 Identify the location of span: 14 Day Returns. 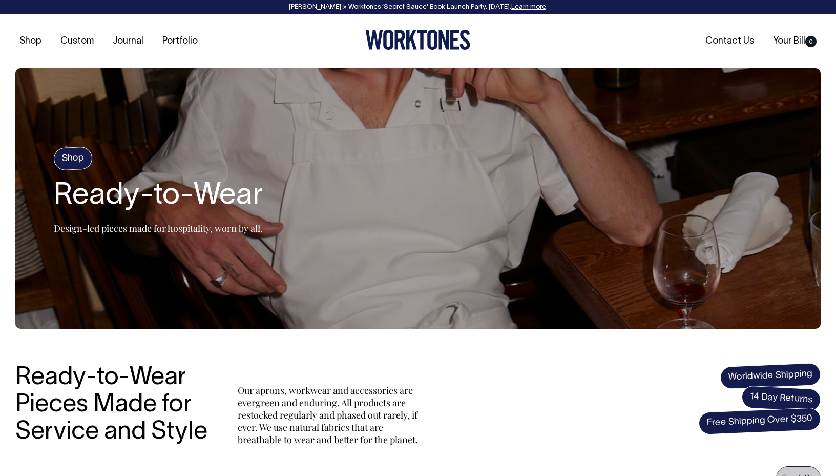
(782, 398).